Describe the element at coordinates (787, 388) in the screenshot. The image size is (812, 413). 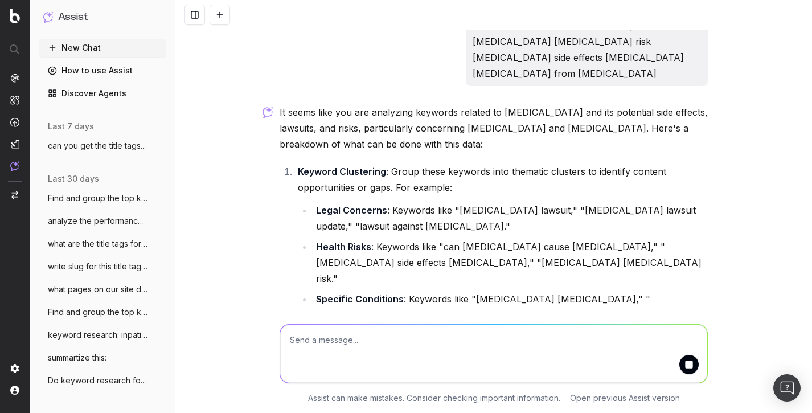
I see `div: Open Intercom Messenger` at that location.